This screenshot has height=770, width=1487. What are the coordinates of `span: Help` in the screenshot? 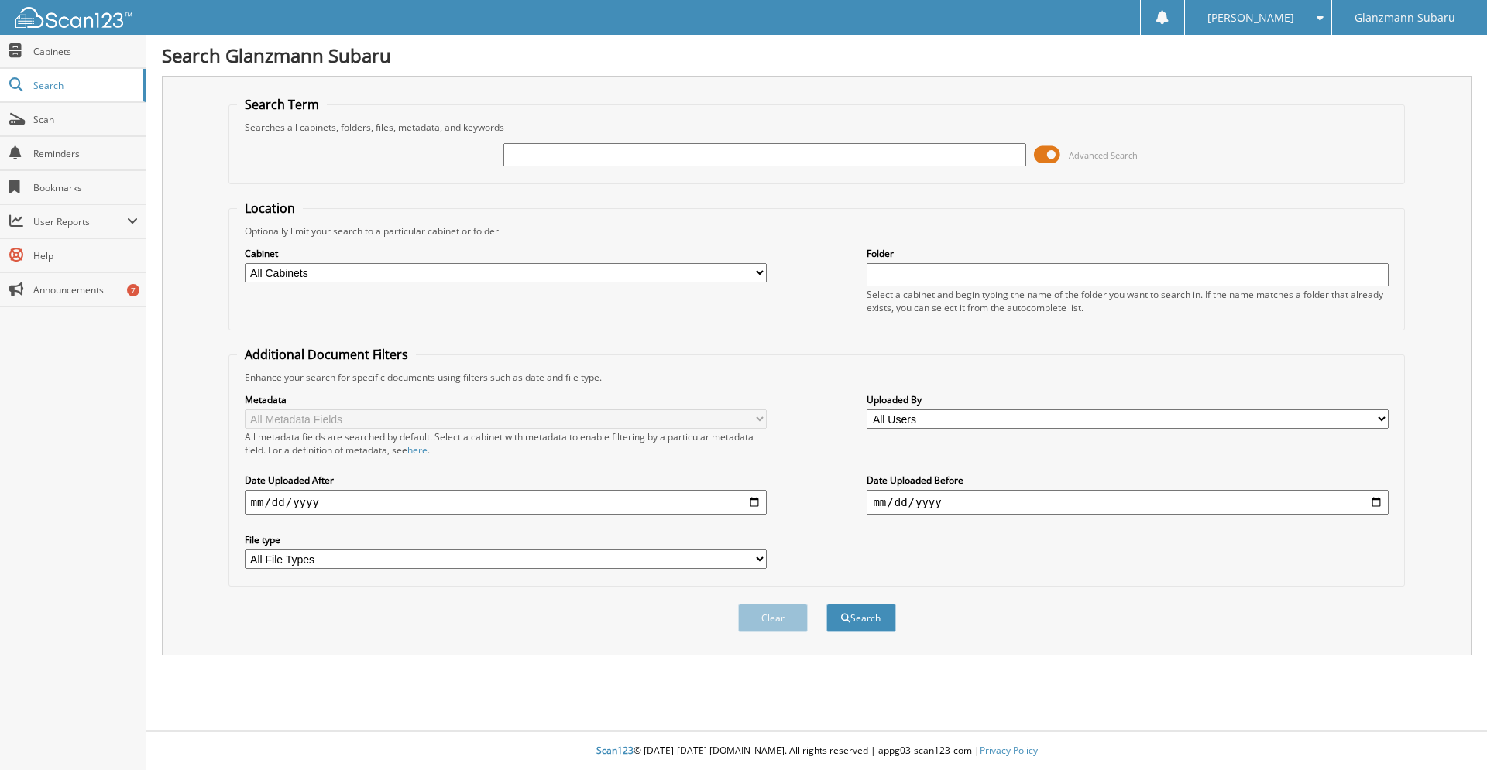 It's located at (85, 256).